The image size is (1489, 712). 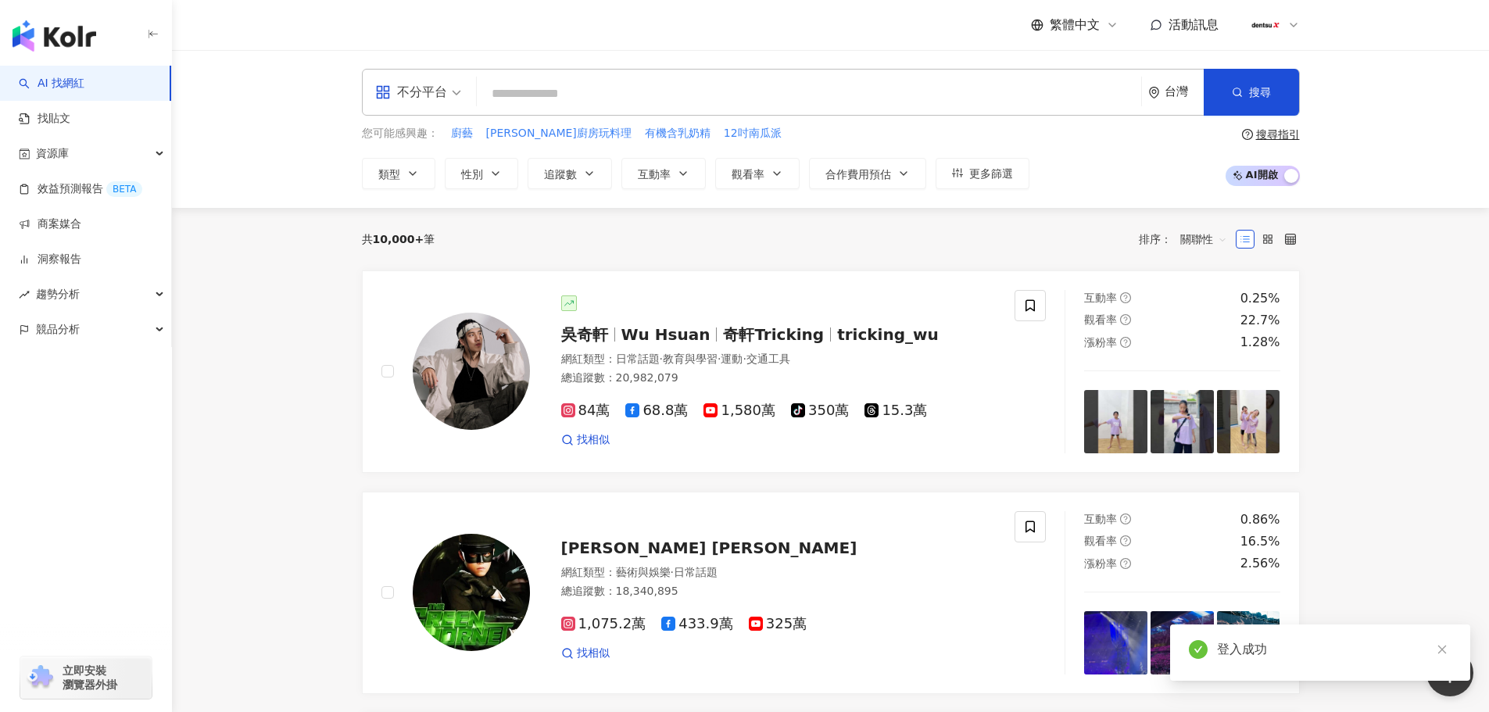 What do you see at coordinates (1442, 650) in the screenshot?
I see `span: close` at bounding box center [1442, 650].